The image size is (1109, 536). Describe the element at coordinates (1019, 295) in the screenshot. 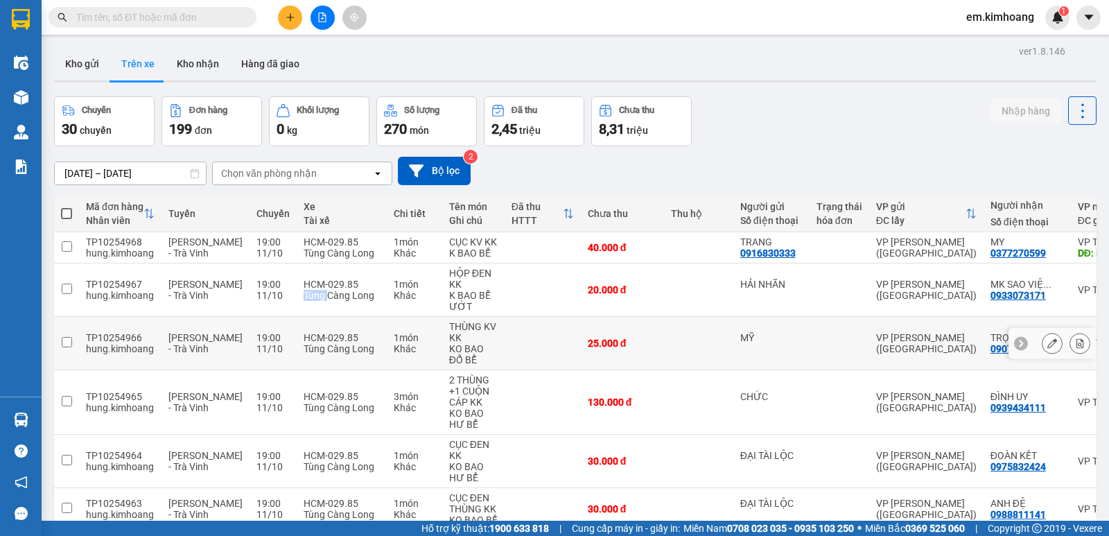

I see `div: 0933073171` at that location.